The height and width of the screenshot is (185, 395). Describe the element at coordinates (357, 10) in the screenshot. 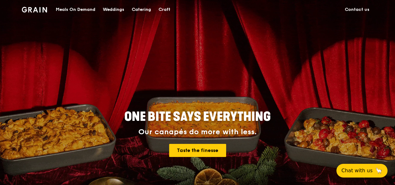

I see `a: Contact us` at that location.